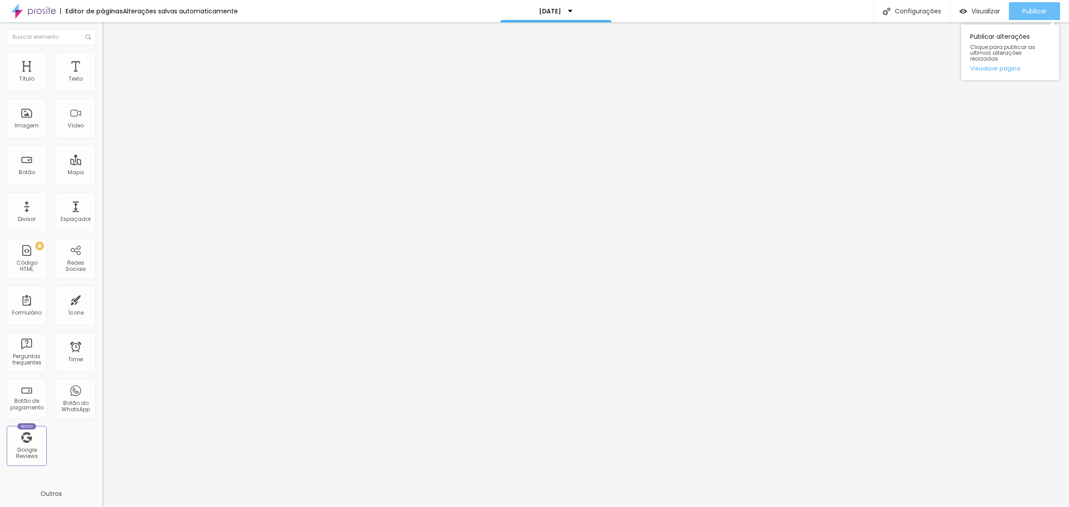 The width and height of the screenshot is (1069, 507). What do you see at coordinates (180, 11) in the screenshot?
I see `div: Alterações salvas automaticamente` at bounding box center [180, 11].